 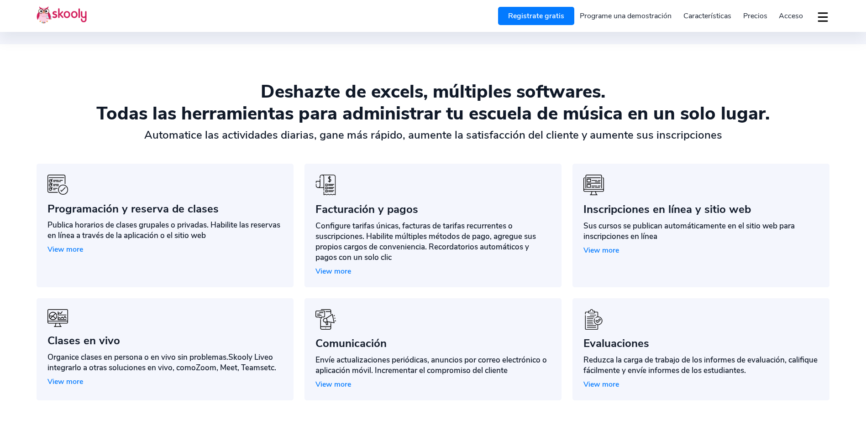 I want to click on img: icon-benefits-5, so click(x=325, y=320).